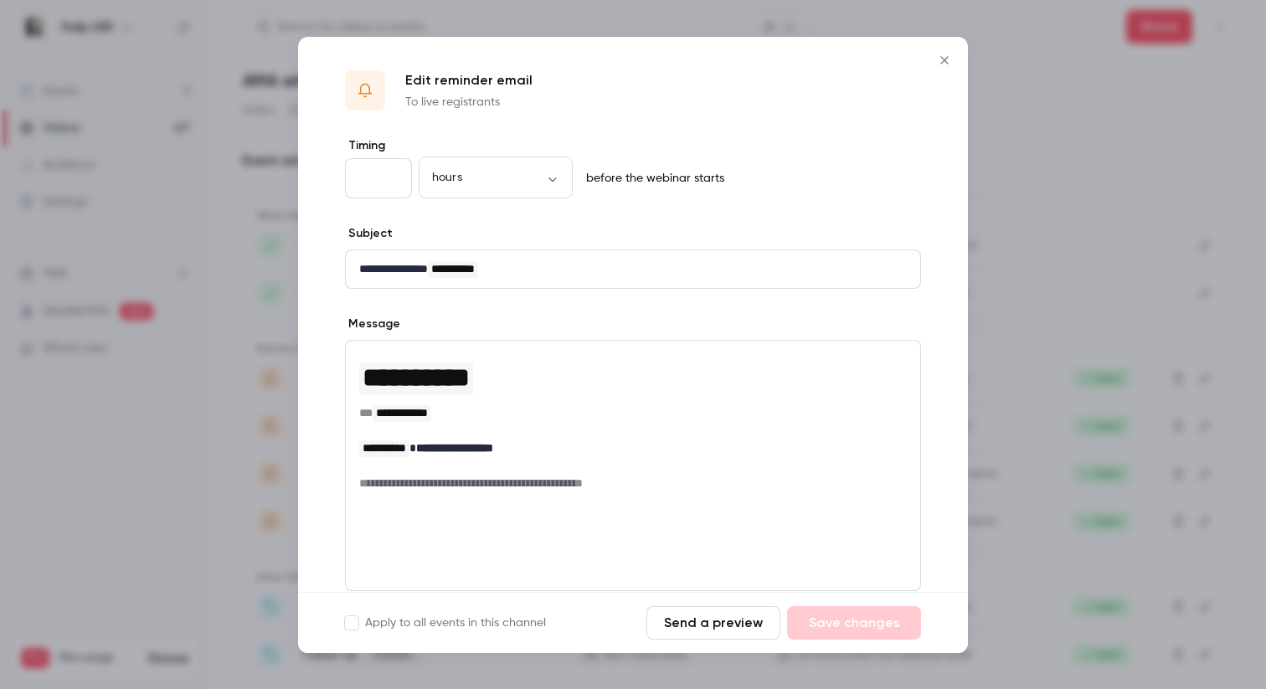  I want to click on label: Apply to all events in this channel, so click(445, 623).